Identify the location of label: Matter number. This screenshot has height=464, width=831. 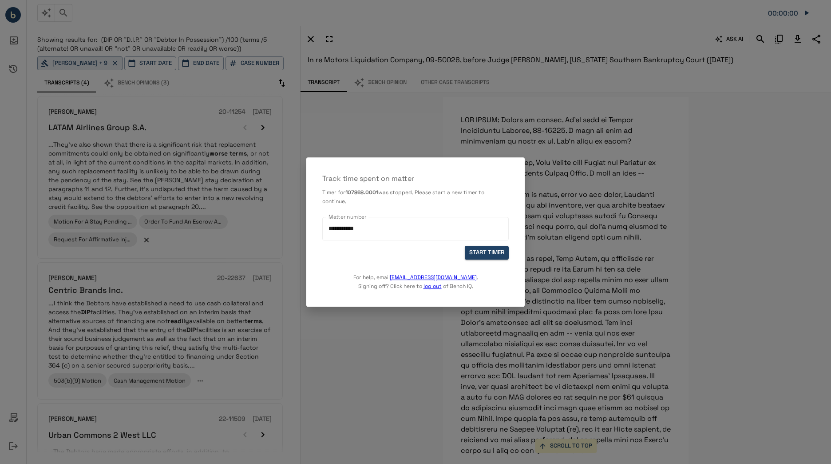
(348, 216).